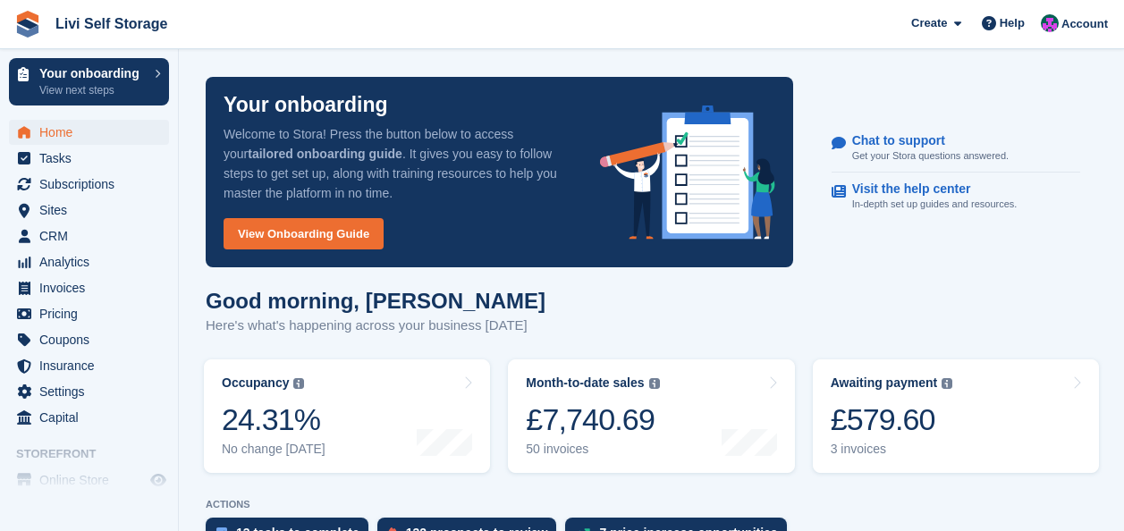  I want to click on p: Get your Stora questions answered., so click(930, 156).